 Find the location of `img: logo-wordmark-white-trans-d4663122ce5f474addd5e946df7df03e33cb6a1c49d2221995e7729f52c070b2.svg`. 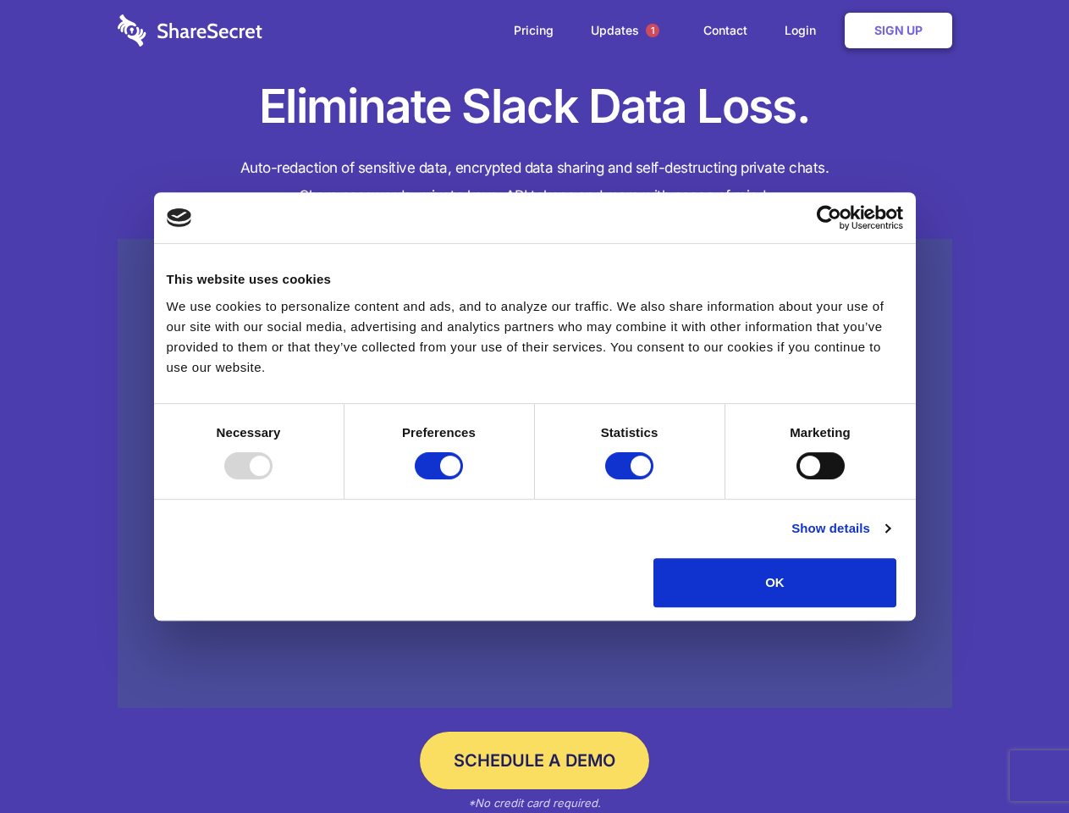

img: logo-wordmark-white-trans-d4663122ce5f474addd5e946df7df03e33cb6a1c49d2221995e7729f52c070b2.svg is located at coordinates (190, 30).